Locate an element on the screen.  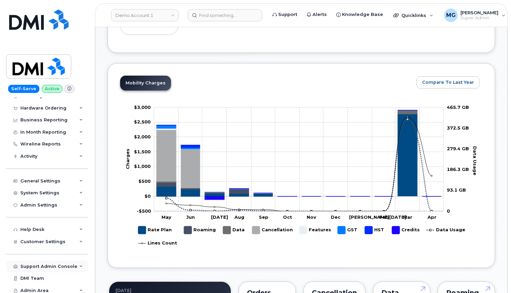
span: MG is located at coordinates (451, 15).